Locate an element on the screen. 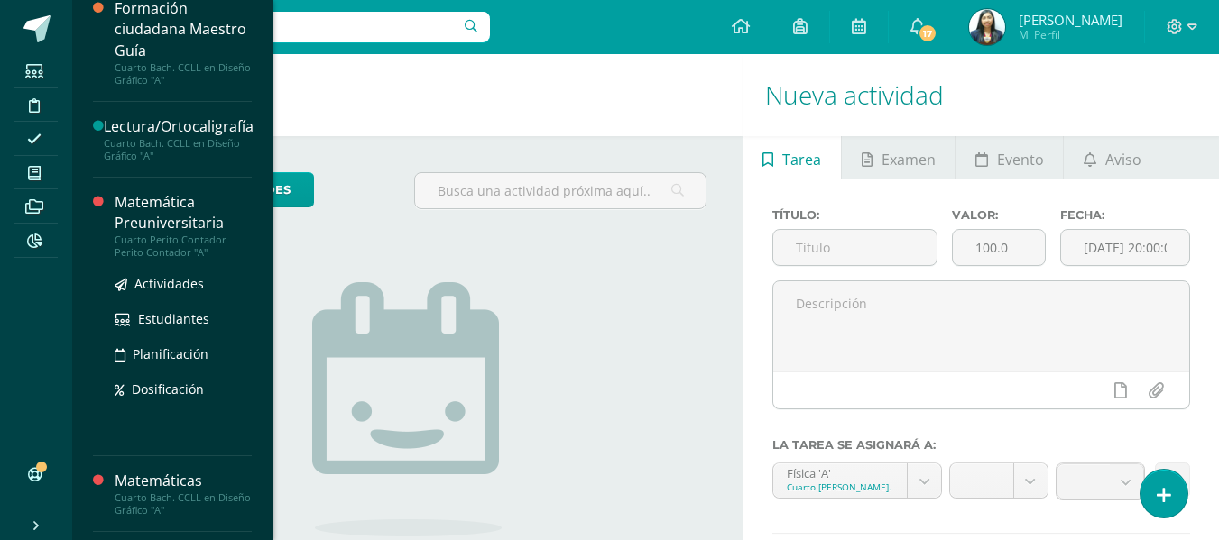 The height and width of the screenshot is (540, 1219). a: Actividades is located at coordinates (183, 283).